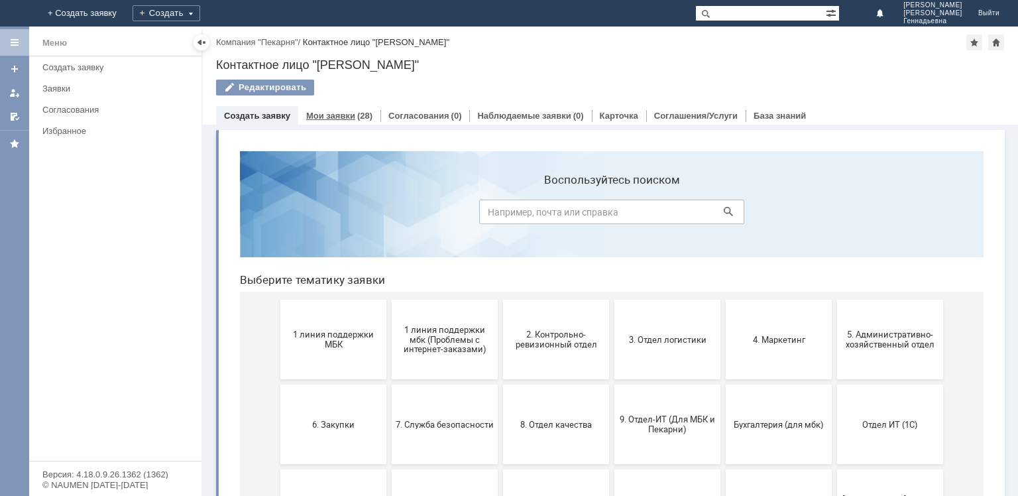 The width and height of the screenshot is (1018, 496). Describe the element at coordinates (549, 284) in the screenshot. I see `button: Бухгалтерия (для мбк)` at that location.